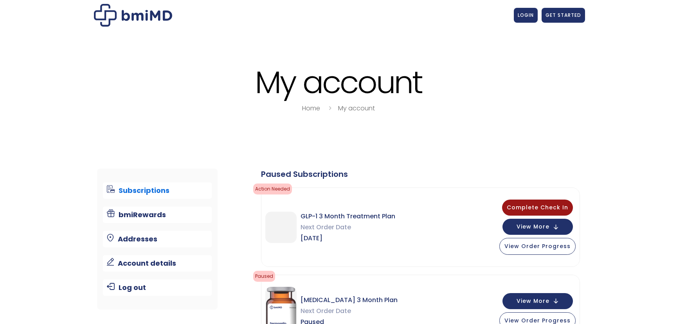 This screenshot has height=324, width=677. I want to click on a: My account, so click(357, 108).